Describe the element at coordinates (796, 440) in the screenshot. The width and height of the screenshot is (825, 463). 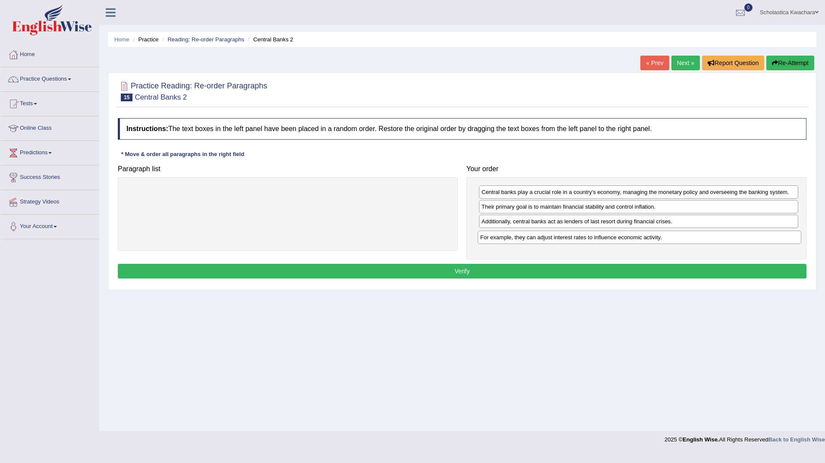
I see `strong: Back to English Wise` at that location.